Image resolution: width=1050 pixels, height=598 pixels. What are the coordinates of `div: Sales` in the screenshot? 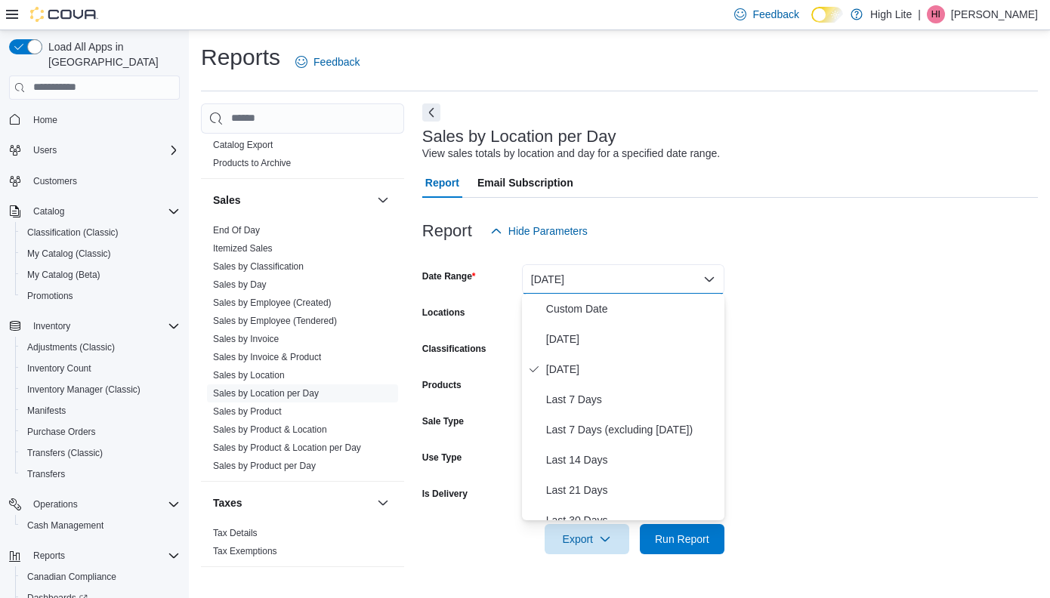 It's located at (302, 351).